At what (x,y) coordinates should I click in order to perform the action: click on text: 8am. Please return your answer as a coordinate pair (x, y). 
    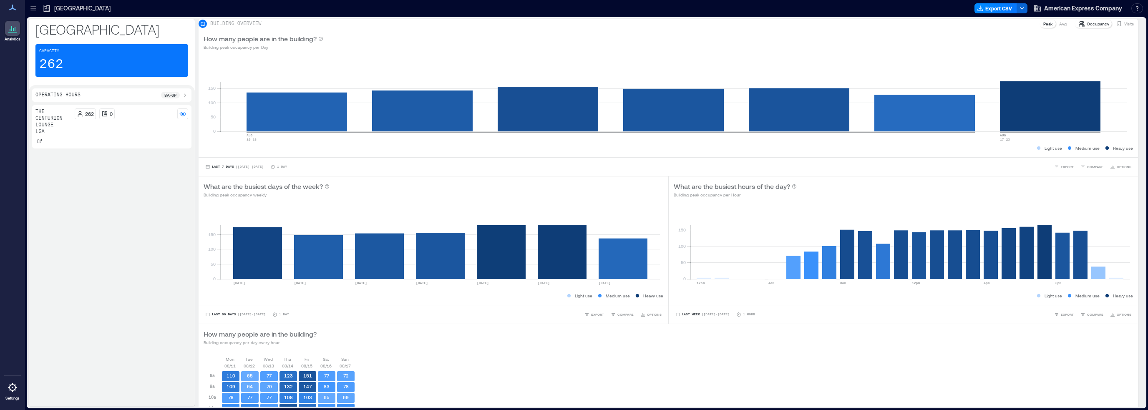
    Looking at the image, I should click on (843, 283).